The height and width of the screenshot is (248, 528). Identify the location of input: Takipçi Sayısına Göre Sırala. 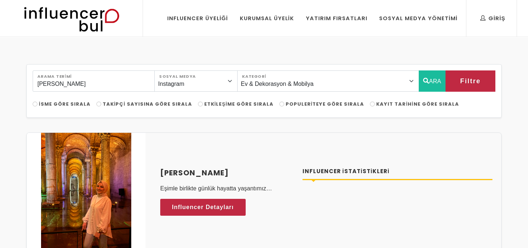
(99, 104).